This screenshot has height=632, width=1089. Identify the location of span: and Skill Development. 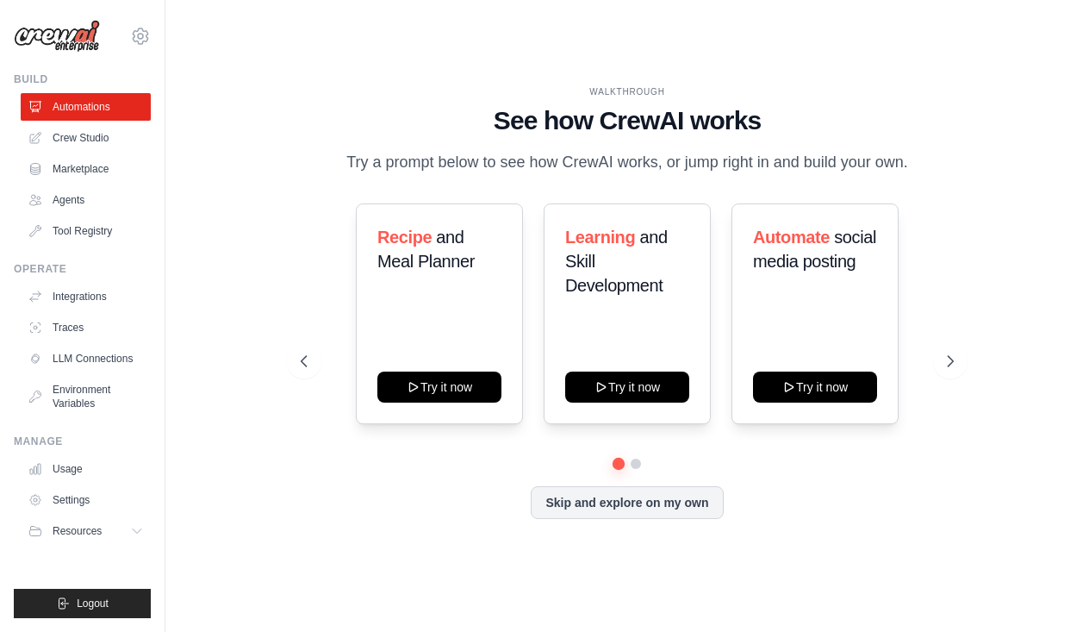
(616, 261).